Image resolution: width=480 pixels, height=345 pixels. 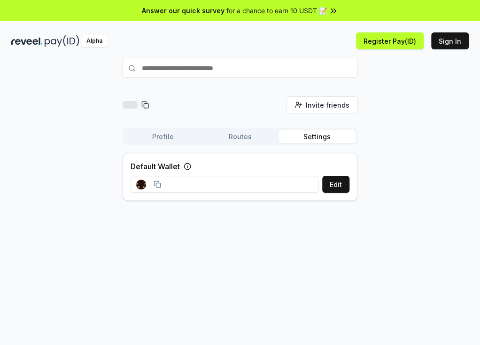 I want to click on button: Edit, so click(x=336, y=184).